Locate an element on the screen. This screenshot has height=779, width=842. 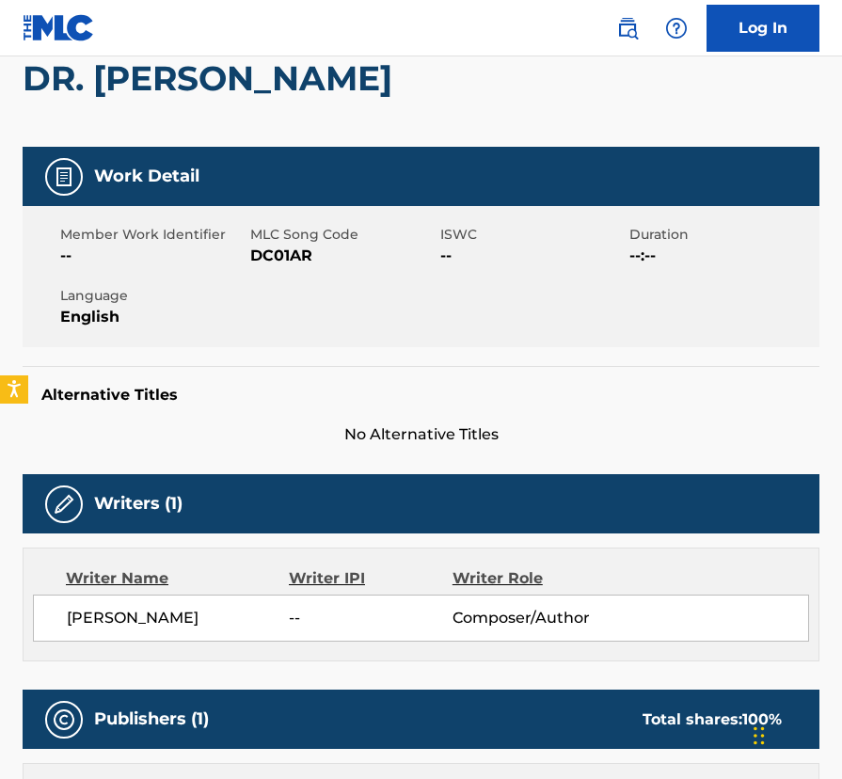
img: Work Detail is located at coordinates (64, 177).